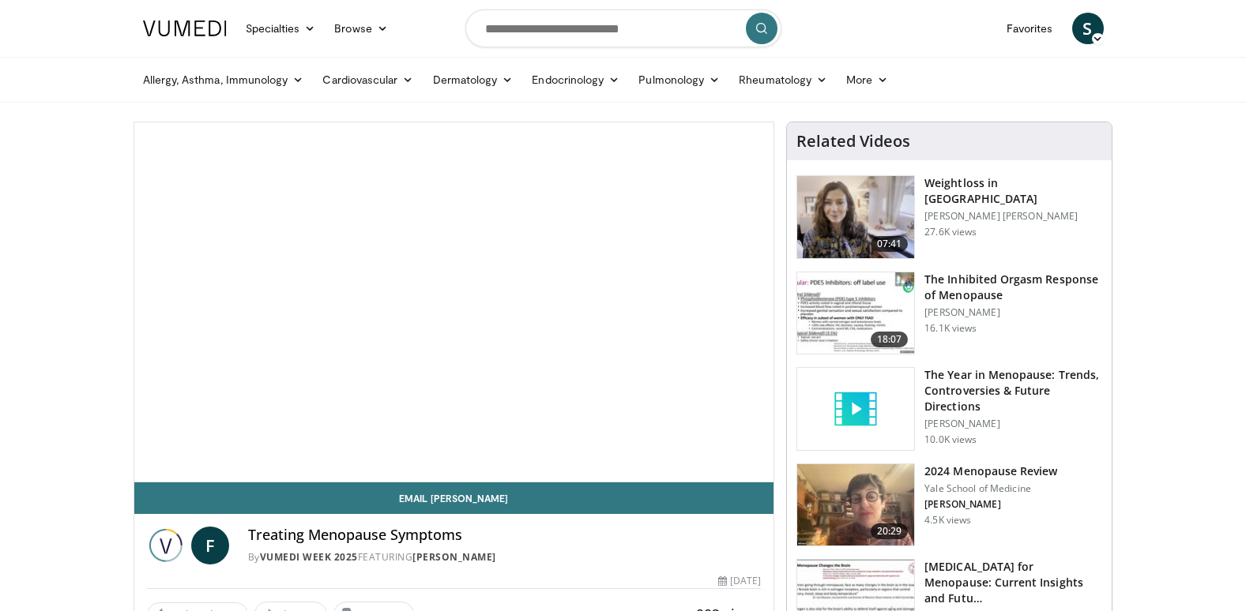 The width and height of the screenshot is (1246, 611). What do you see at coordinates (1088, 28) in the screenshot?
I see `a: S` at bounding box center [1088, 28].